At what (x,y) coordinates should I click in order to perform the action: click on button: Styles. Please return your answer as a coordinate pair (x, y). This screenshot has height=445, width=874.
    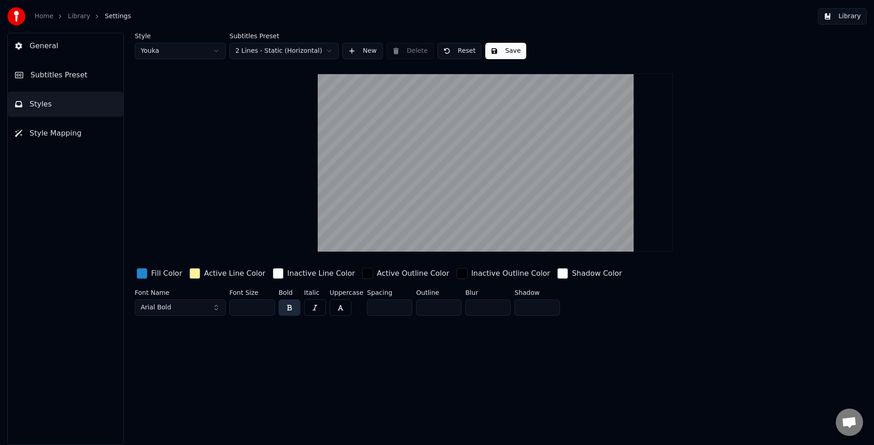
    Looking at the image, I should click on (66, 104).